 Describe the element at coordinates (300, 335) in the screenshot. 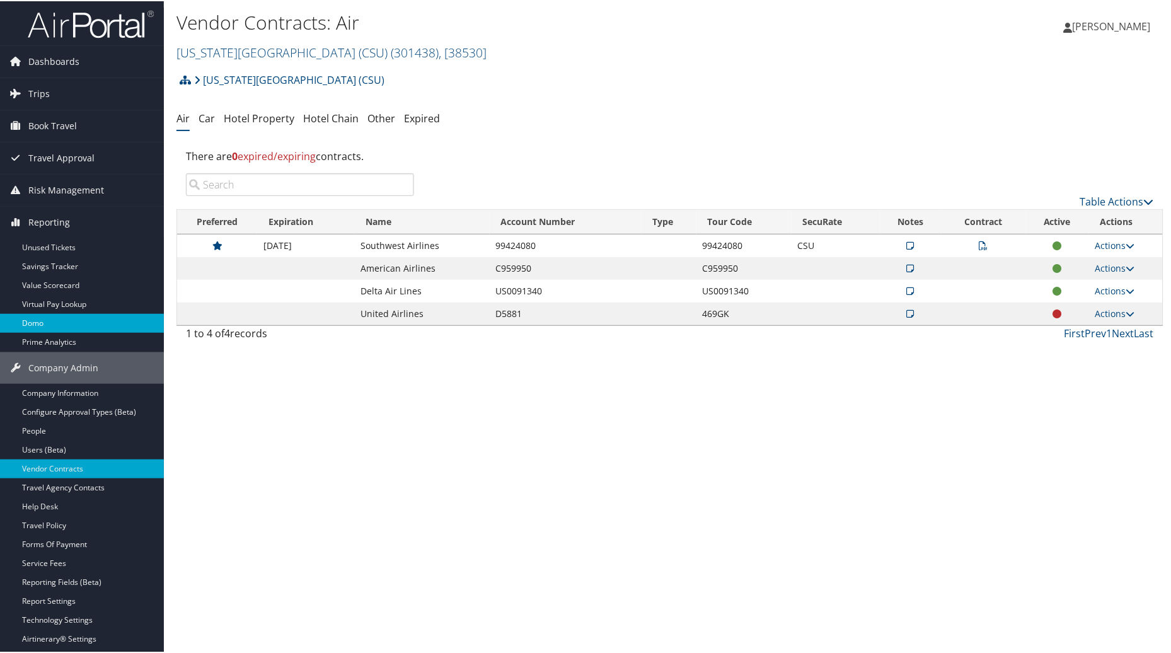

I see `div: 1 to 4 of records` at that location.